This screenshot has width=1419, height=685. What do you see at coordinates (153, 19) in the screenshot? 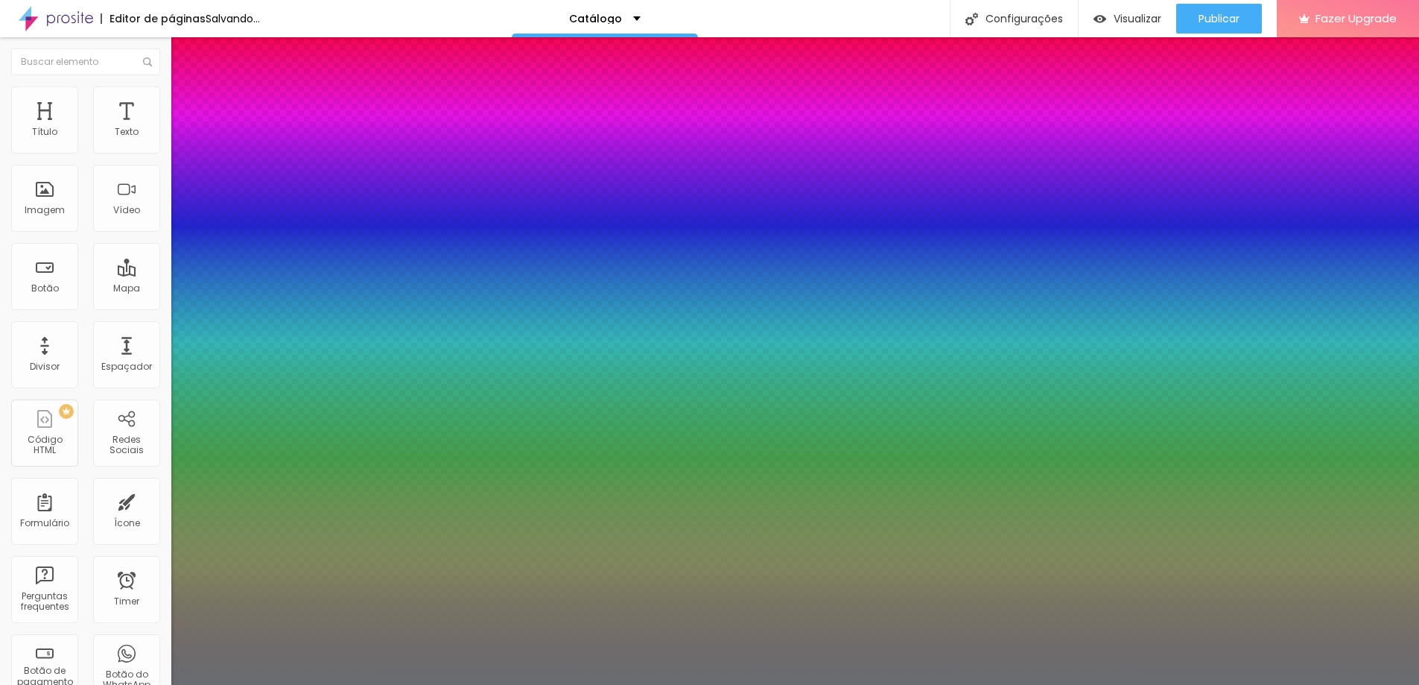
I see `div: Editor de páginas` at bounding box center [153, 19].